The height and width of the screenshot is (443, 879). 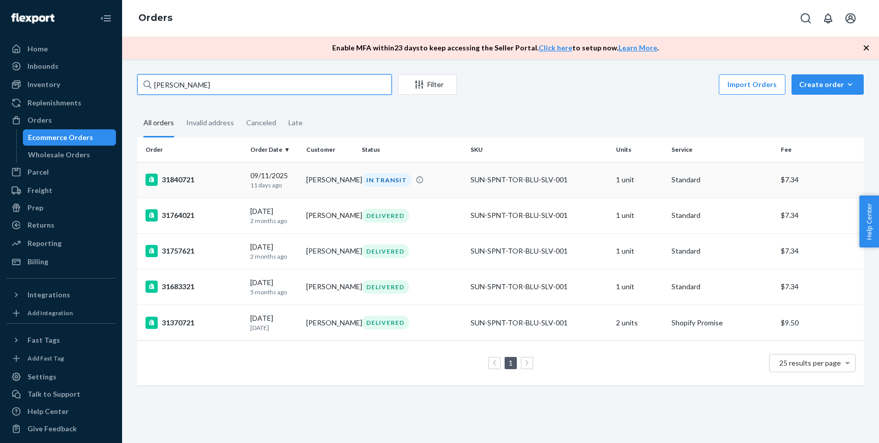 I want to click on div: Late, so click(x=296, y=123).